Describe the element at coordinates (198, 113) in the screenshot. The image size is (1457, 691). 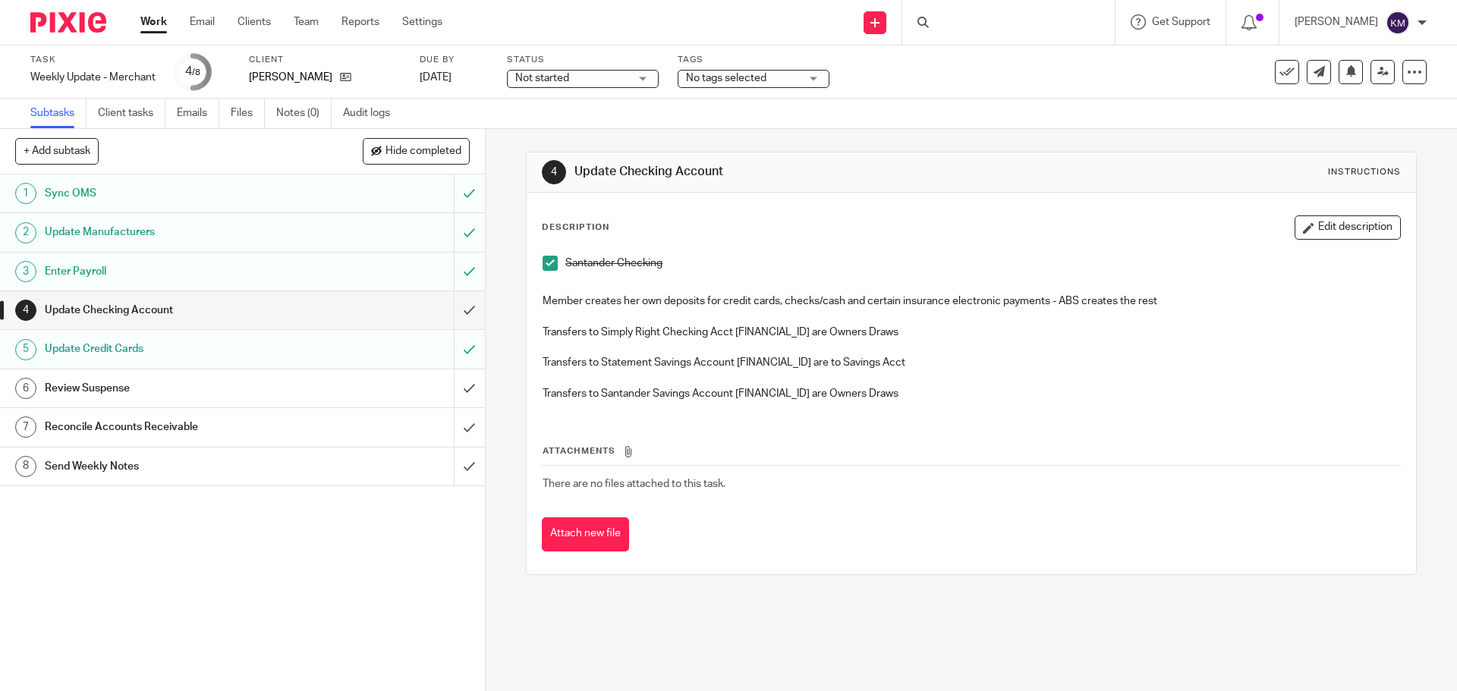
I see `a: Emails` at that location.